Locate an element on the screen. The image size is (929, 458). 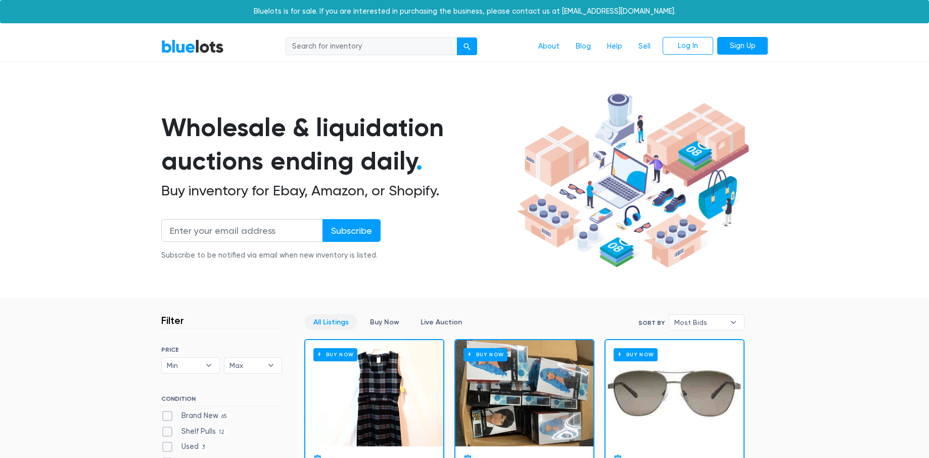
span: Most Bids is located at coordinates (700, 322).